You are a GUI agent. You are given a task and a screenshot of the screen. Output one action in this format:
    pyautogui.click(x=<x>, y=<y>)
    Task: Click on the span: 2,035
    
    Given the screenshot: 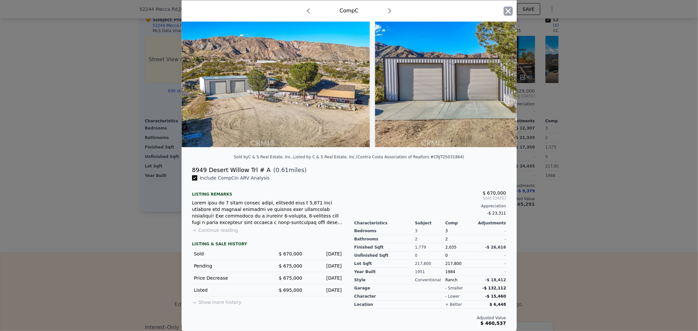 What is the action you would take?
    pyautogui.click(x=451, y=247)
    